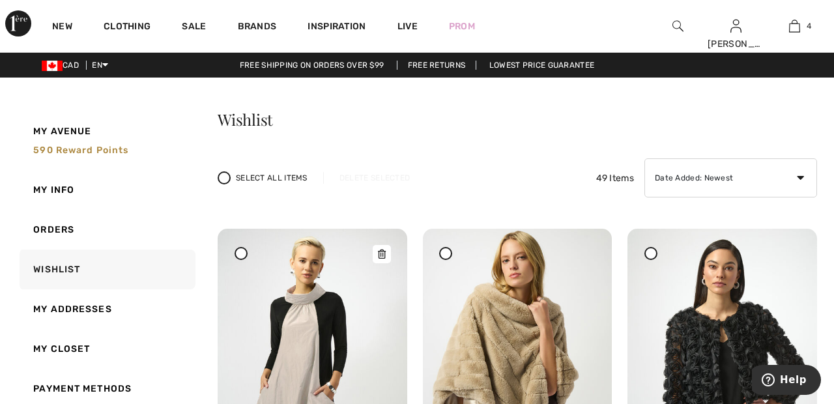 Image resolution: width=834 pixels, height=404 pixels. What do you see at coordinates (62, 131) in the screenshot?
I see `span: My Avenue` at bounding box center [62, 131].